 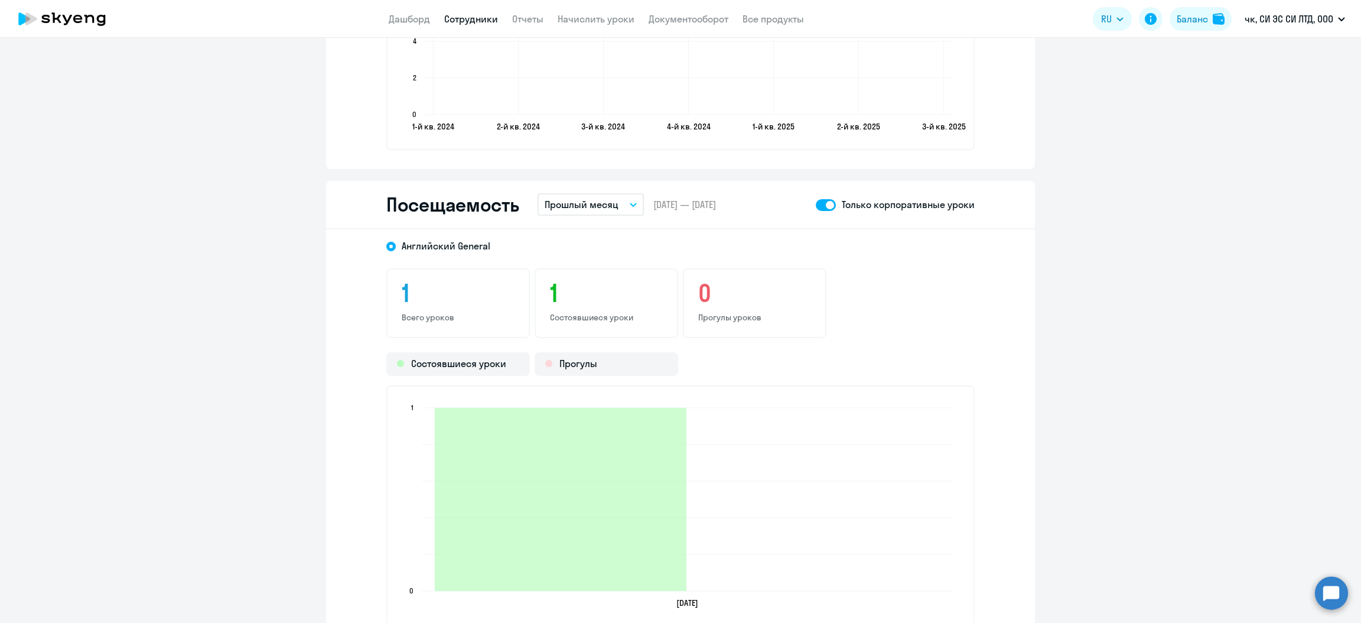 I want to click on button: Прошлый месяц, so click(x=591, y=204).